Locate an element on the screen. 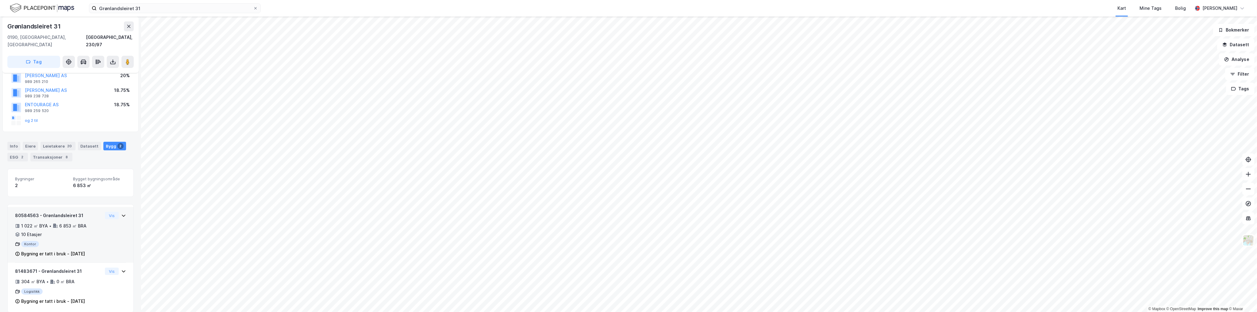  a: OpenStreetMap is located at coordinates (1181, 309).